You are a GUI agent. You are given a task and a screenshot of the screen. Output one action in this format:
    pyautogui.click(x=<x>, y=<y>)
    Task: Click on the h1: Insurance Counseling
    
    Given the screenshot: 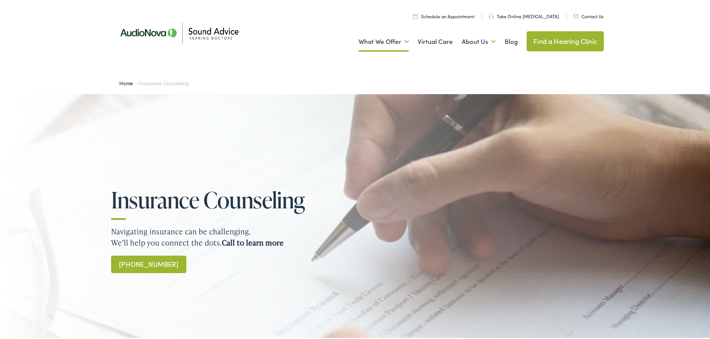 What is the action you would take?
    pyautogui.click(x=215, y=199)
    